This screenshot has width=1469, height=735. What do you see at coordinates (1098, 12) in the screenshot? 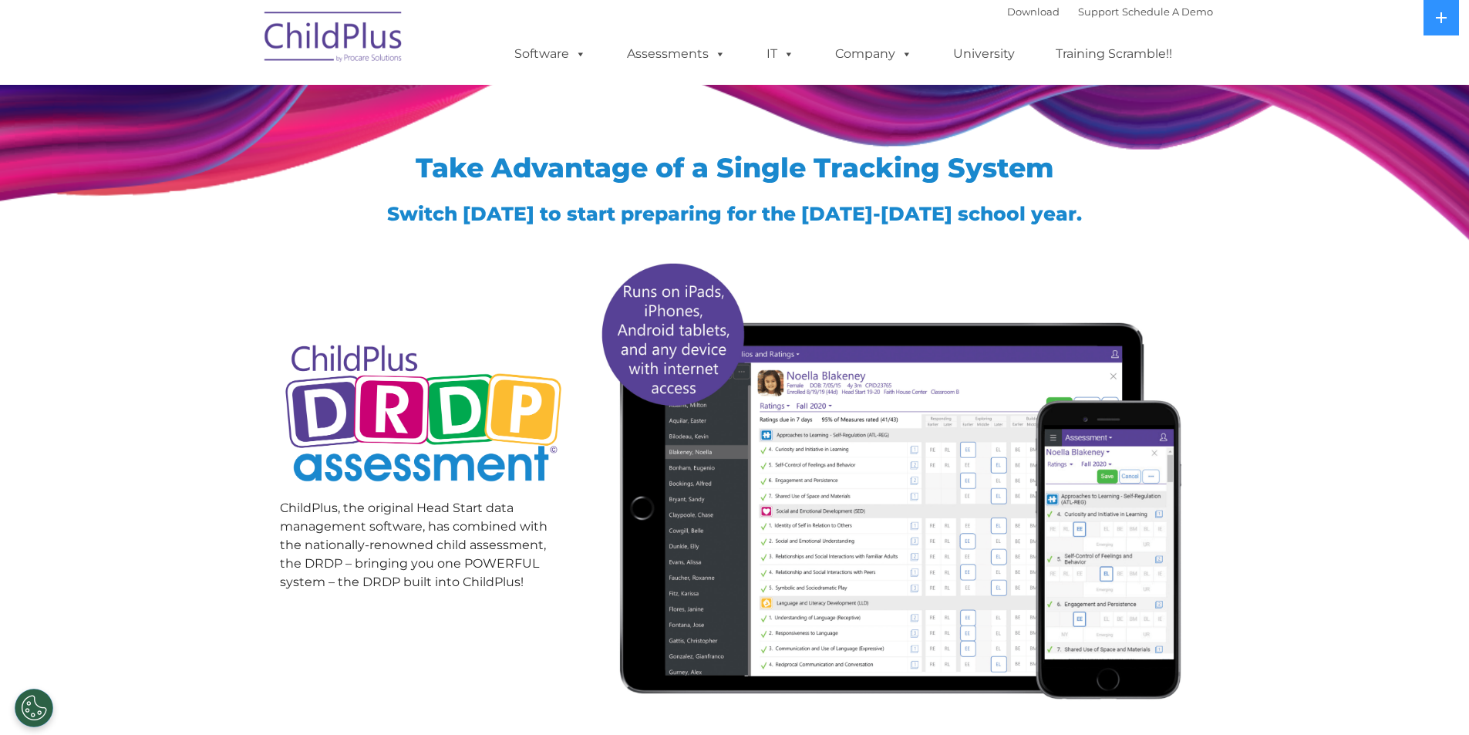
I see `a: Support` at bounding box center [1098, 12].